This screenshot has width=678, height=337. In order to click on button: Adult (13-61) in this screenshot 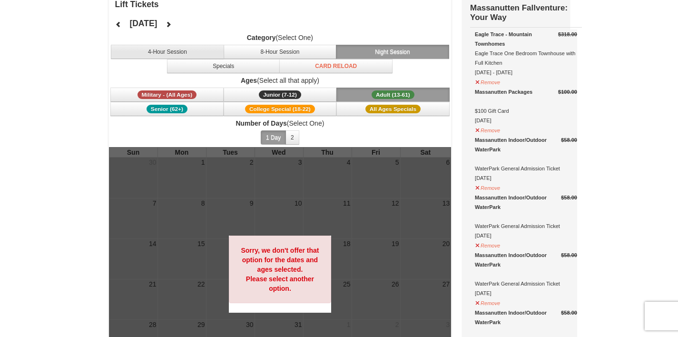, I will do `click(393, 95)`.